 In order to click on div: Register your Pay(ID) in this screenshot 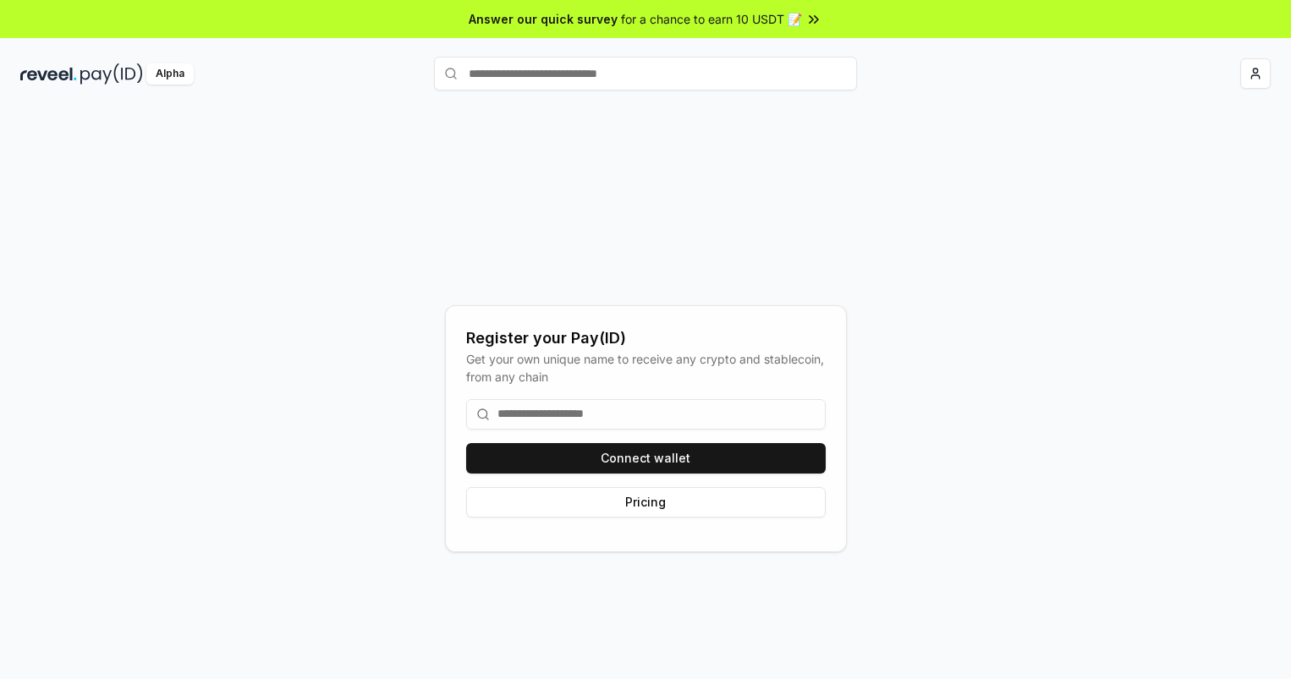, I will do `click(645, 338)`.